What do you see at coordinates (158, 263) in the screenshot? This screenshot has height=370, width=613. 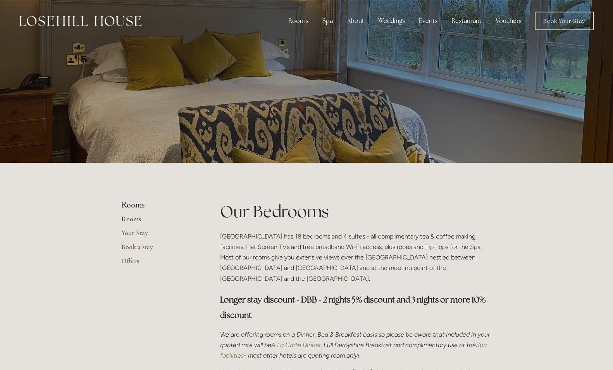 I see `a: Offers` at bounding box center [158, 263].